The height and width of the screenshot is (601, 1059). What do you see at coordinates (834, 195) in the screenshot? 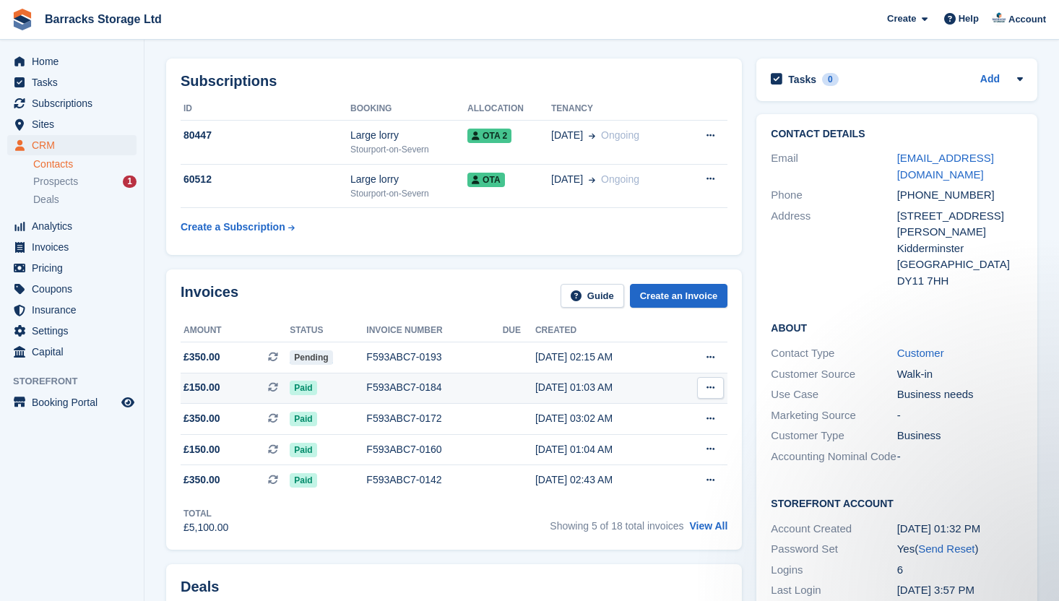
I see `div: Phone` at bounding box center [834, 195].